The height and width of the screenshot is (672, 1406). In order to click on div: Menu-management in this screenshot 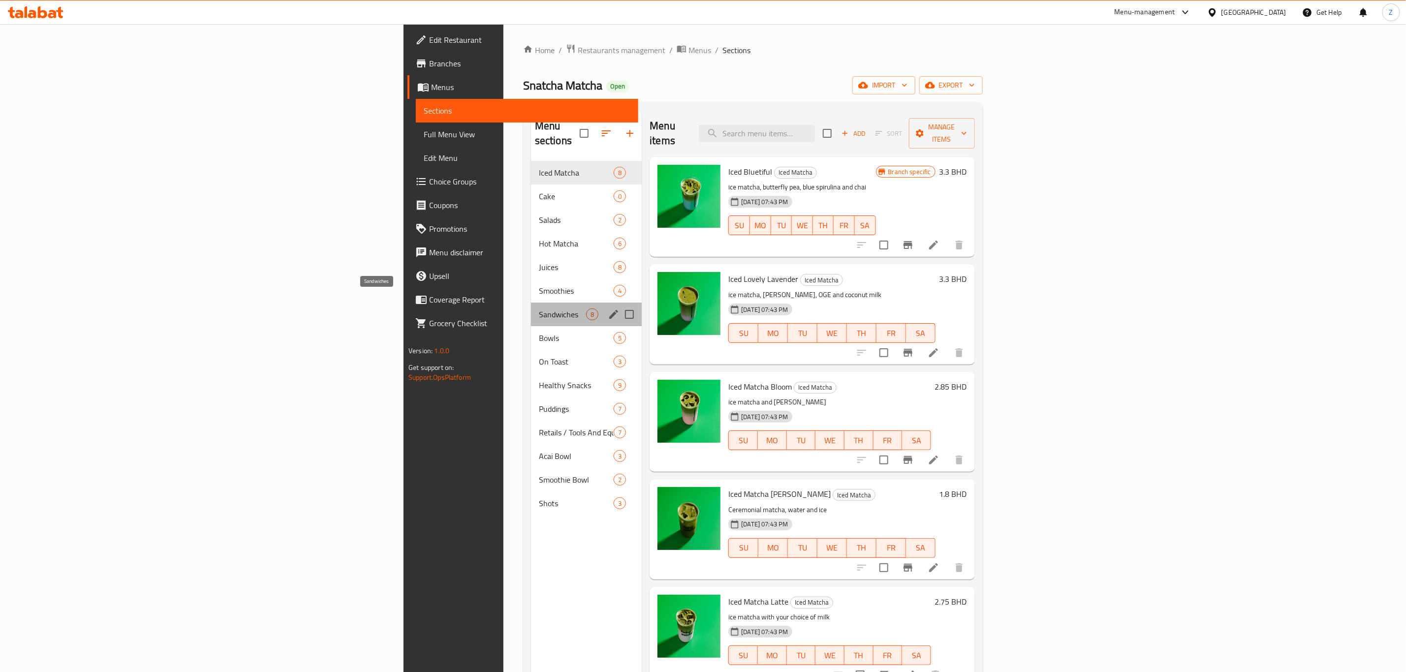, I will do `click(1145, 12)`.